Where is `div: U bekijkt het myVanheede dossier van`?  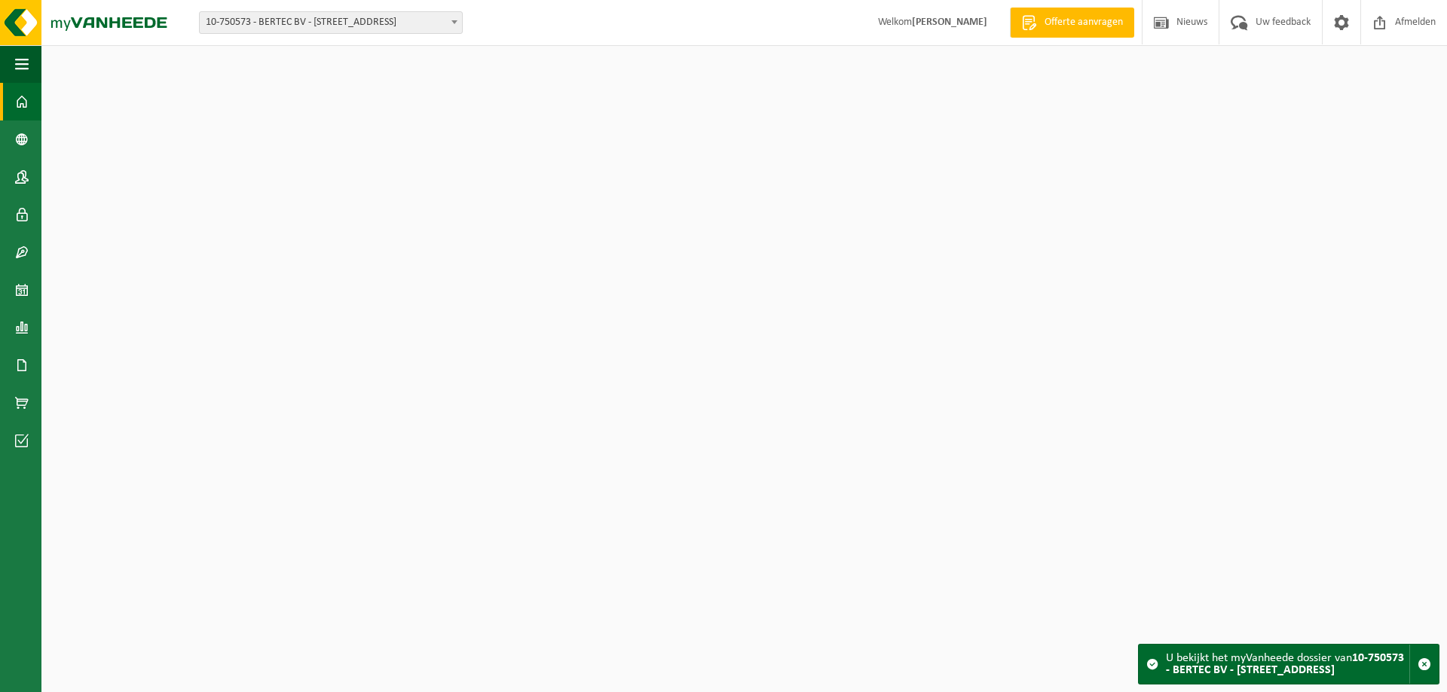
div: U bekijkt het myVanheede dossier van is located at coordinates (1287, 665).